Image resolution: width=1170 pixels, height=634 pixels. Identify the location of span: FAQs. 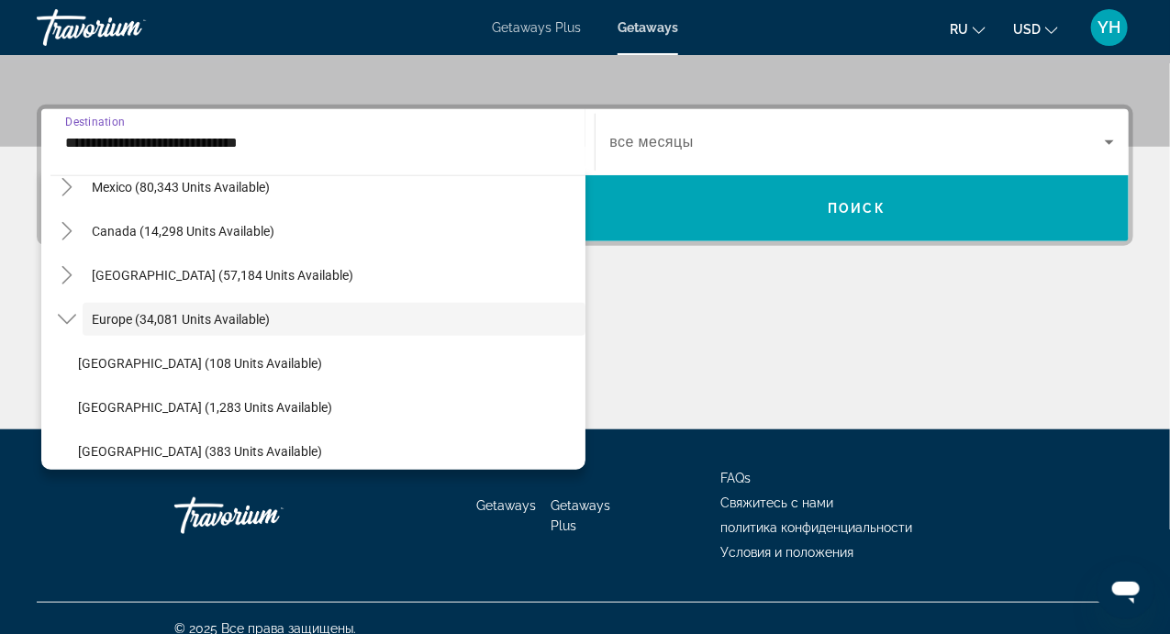
(735, 478).